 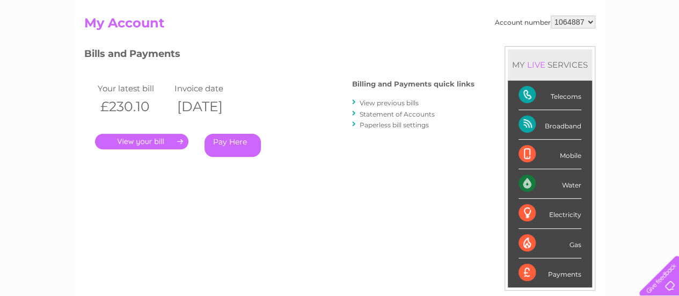 What do you see at coordinates (389, 102) in the screenshot?
I see `a: View previous bills` at bounding box center [389, 102].